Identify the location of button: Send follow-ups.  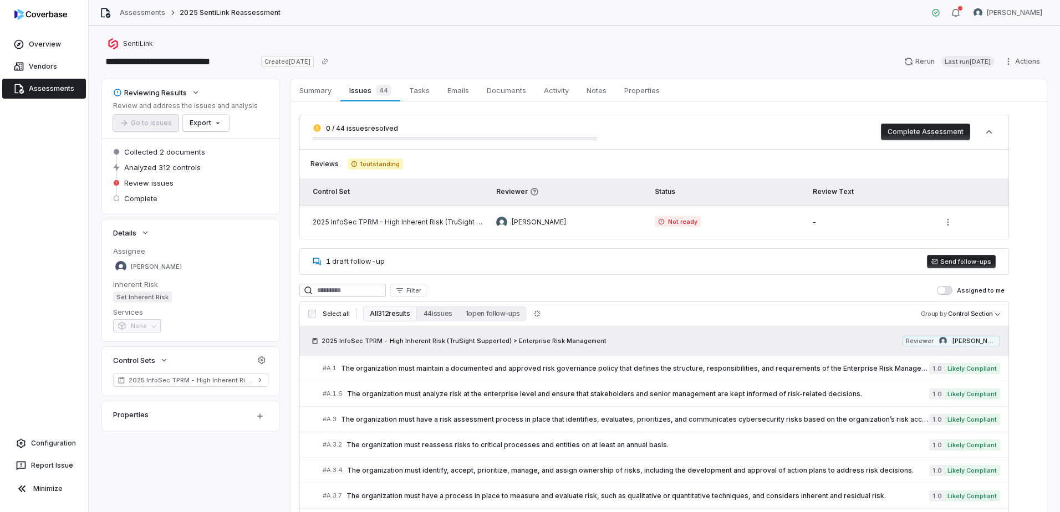
(961, 262).